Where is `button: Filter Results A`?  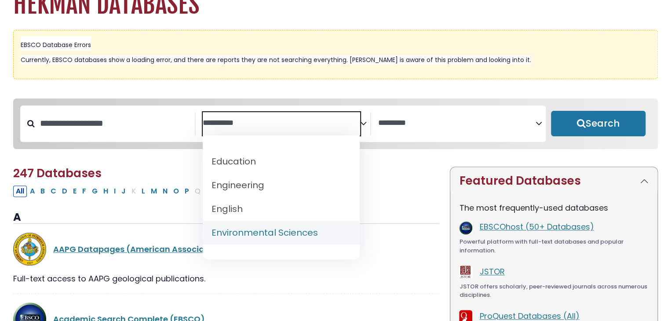
button: Filter Results A is located at coordinates (32, 191).